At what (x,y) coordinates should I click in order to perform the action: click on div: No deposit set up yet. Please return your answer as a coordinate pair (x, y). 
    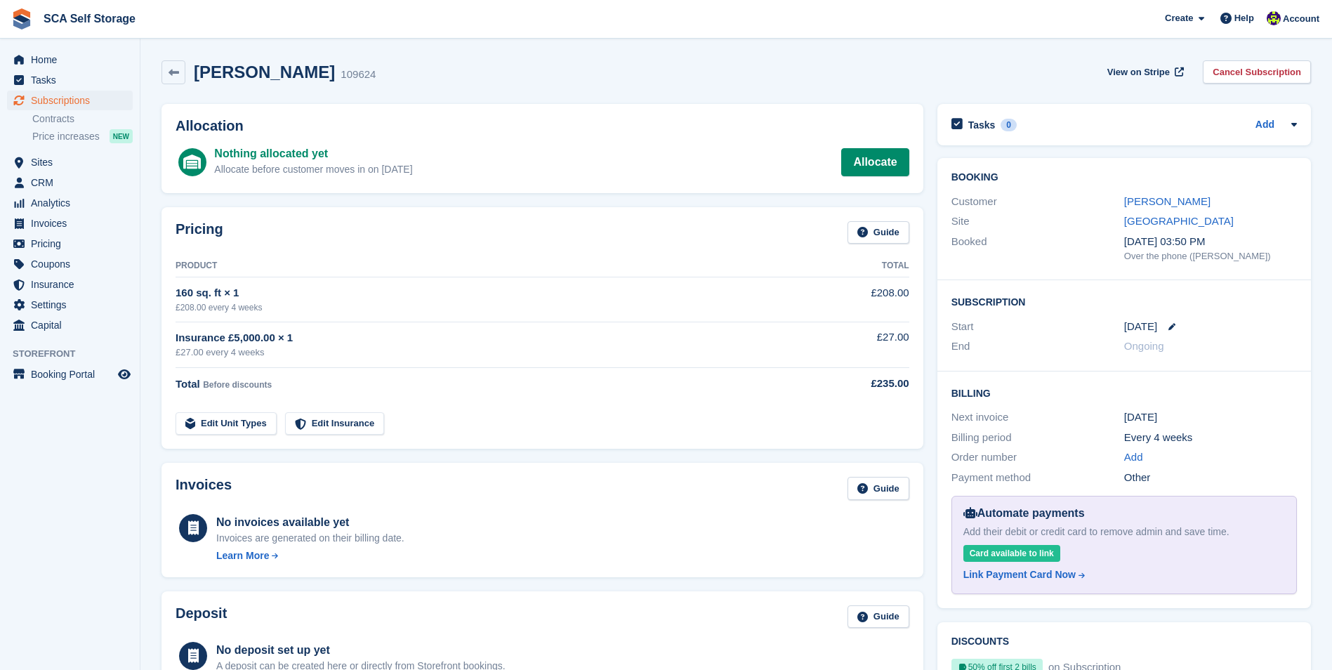
    Looking at the image, I should click on (361, 650).